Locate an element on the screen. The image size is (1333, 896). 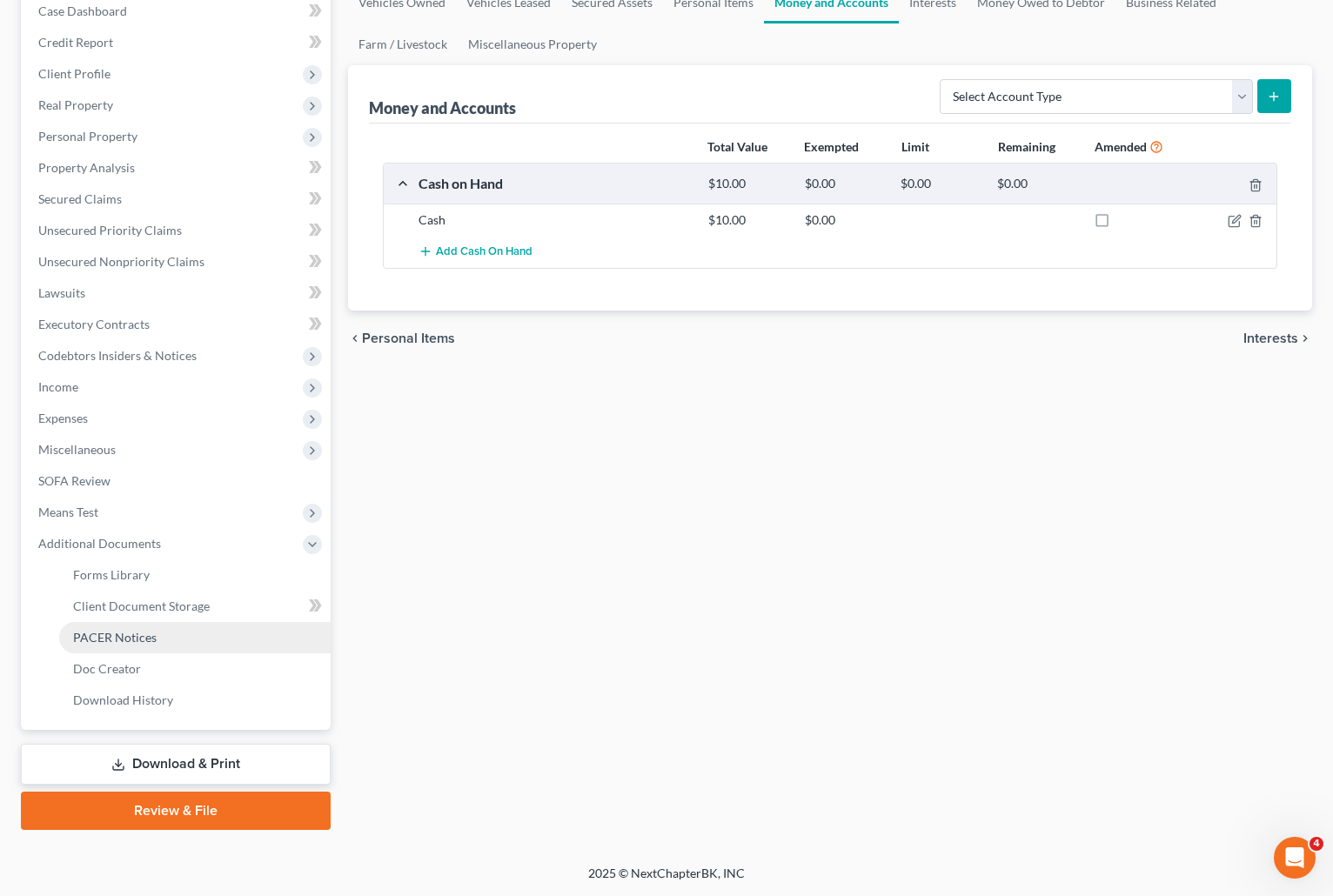
span: Lawsuits is located at coordinates (61, 292).